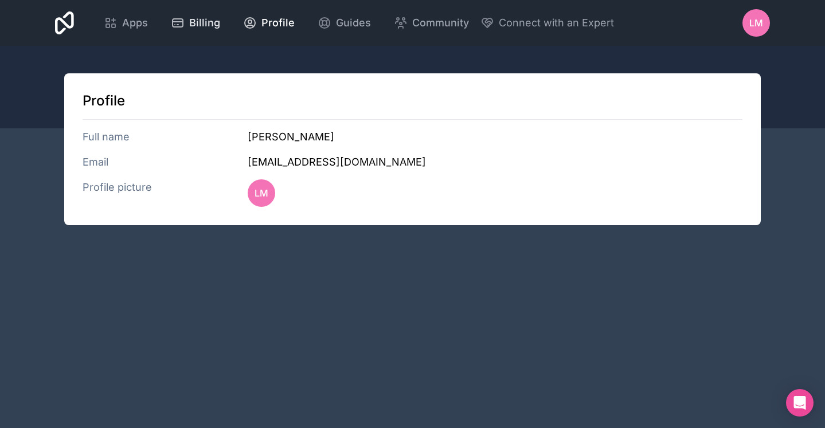  Describe the element at coordinates (440, 23) in the screenshot. I see `span: Community` at that location.